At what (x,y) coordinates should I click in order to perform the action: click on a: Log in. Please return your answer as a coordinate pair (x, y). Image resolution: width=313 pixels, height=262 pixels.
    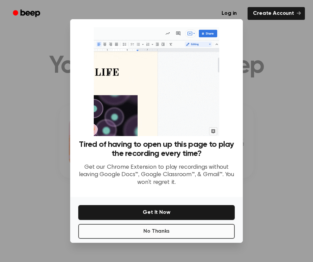
    Looking at the image, I should click on (229, 13).